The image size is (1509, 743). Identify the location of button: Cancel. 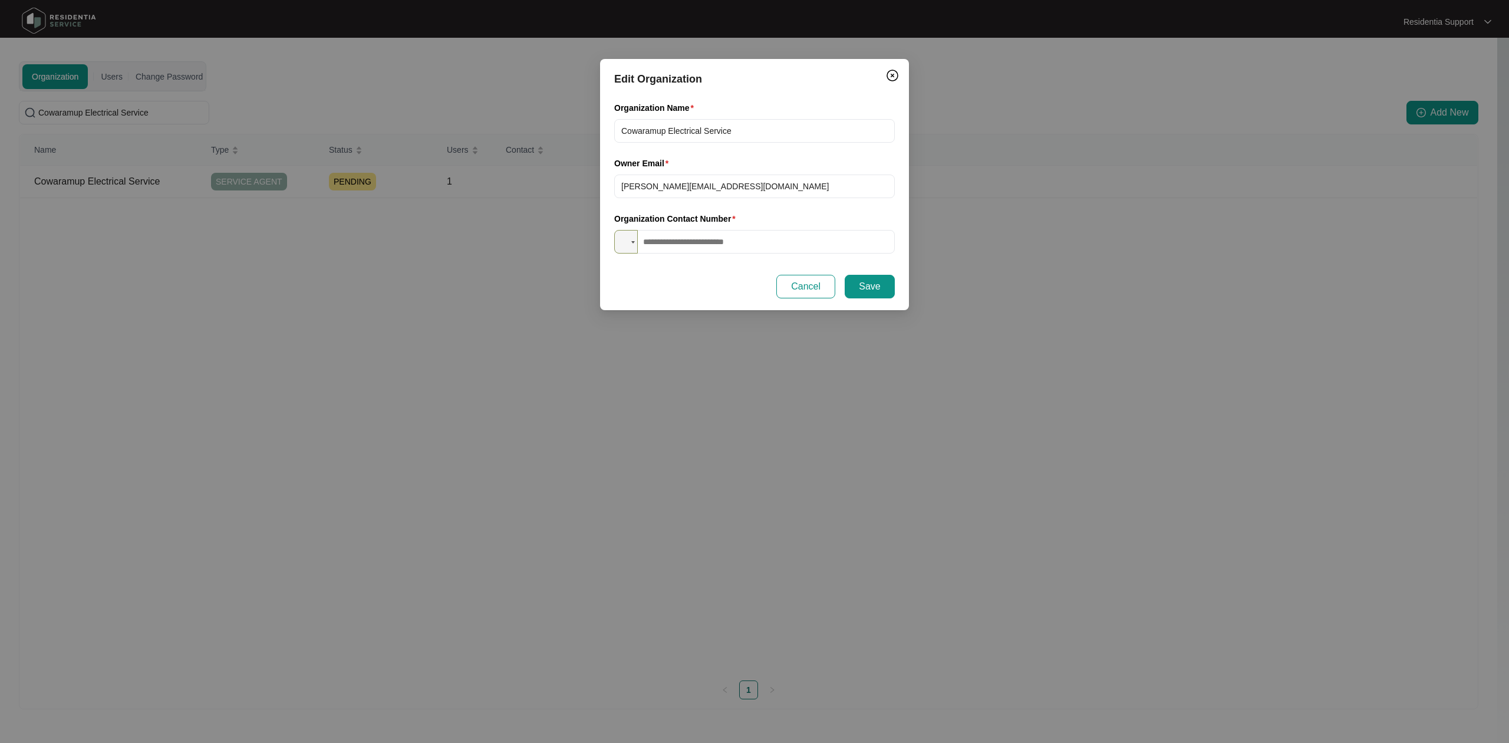
(806, 286).